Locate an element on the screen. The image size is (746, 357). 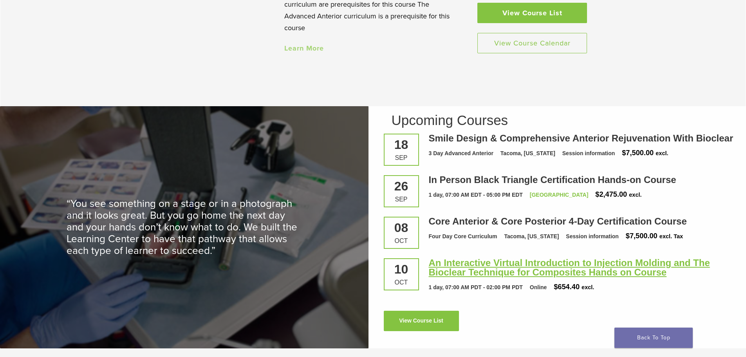
p: “You see something on a stage or in a photograph and it looks great. But you go home the next day... is located at coordinates (184, 227).